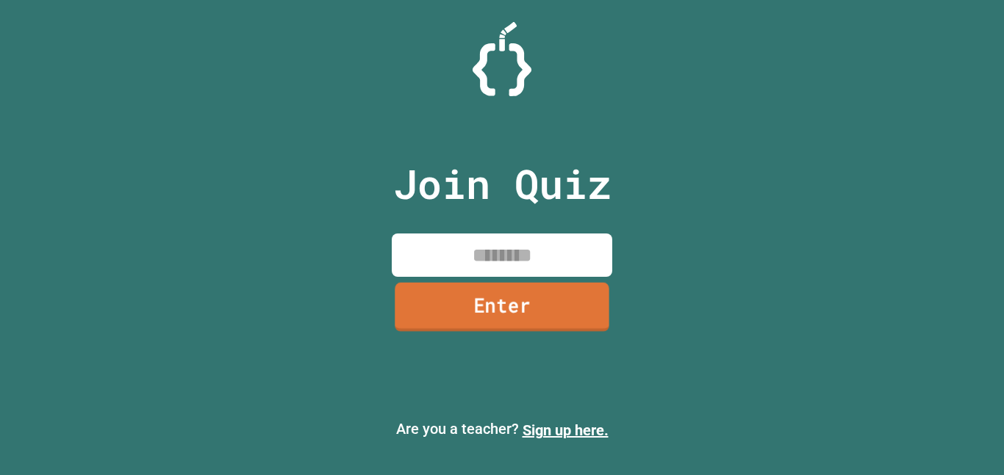 This screenshot has height=475, width=1004. What do you see at coordinates (502, 430) in the screenshot?
I see `p: Are you a teacher?` at bounding box center [502, 430].